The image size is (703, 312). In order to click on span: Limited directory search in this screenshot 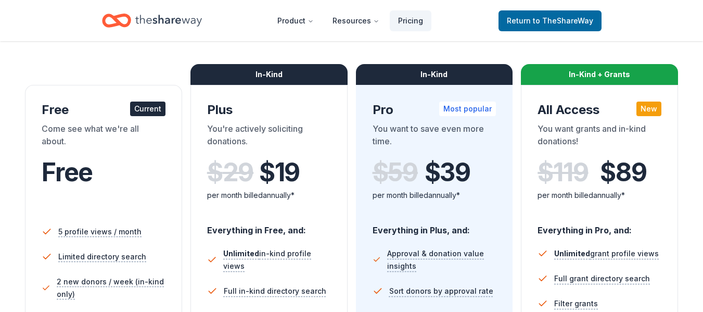, I will do `click(102, 257)`.